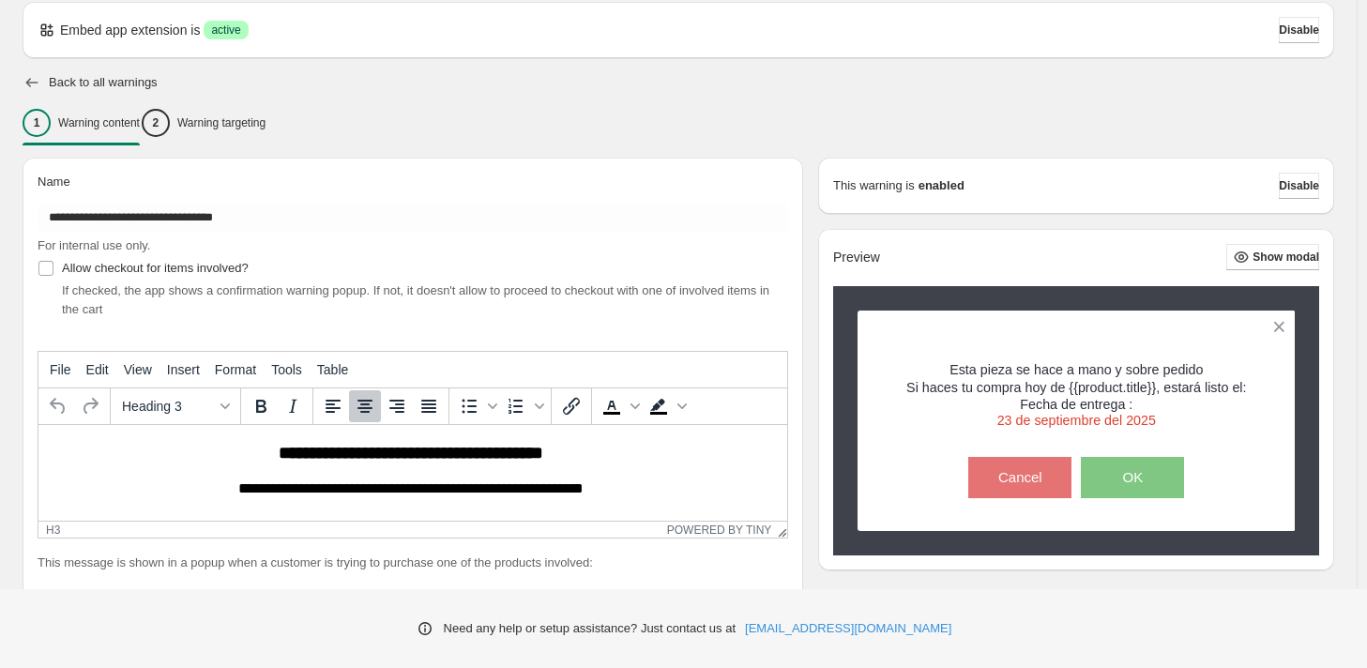  What do you see at coordinates (1076, 387) in the screenshot?
I see `p: Si haces tu compra hoy de {{product.title}}, estará listo el:` at bounding box center [1076, 387].